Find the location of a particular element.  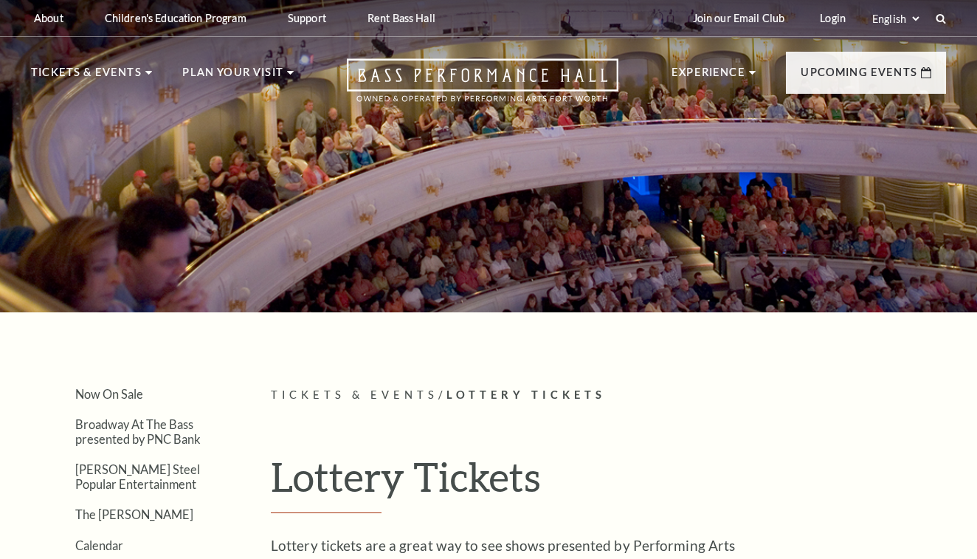

p: Rent Bass Hall is located at coordinates (402, 18).